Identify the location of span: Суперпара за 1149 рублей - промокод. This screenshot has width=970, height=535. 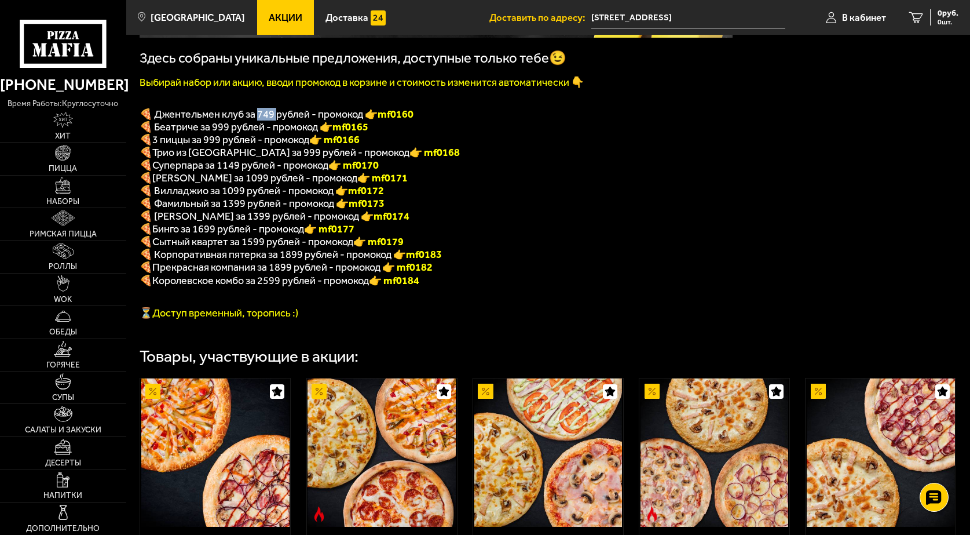
(240, 165).